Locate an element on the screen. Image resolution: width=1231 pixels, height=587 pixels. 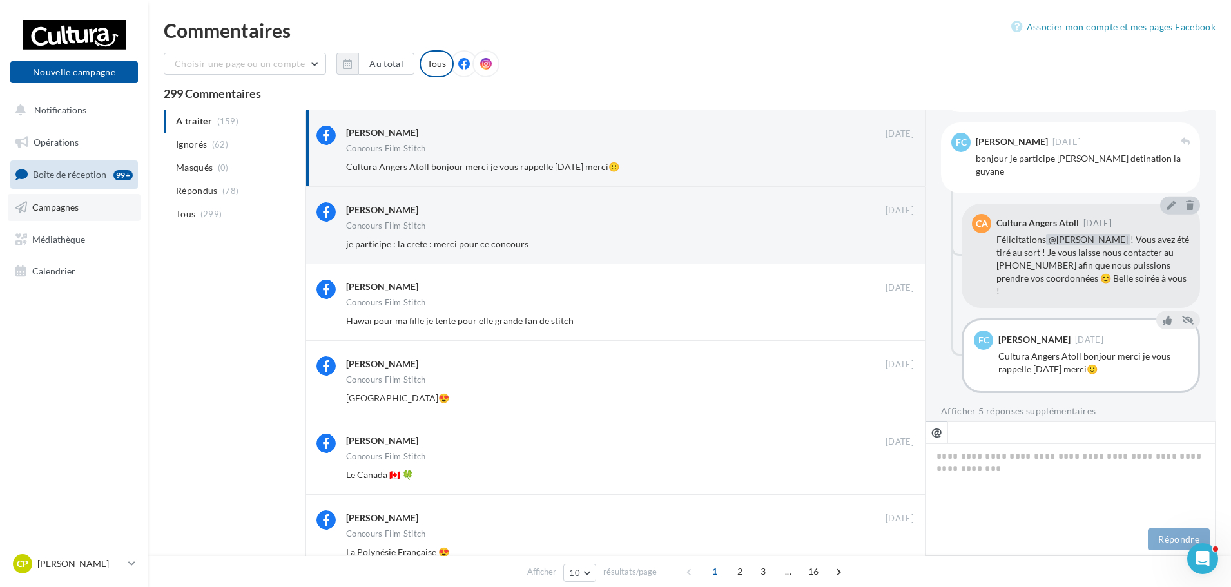
a: Campagnes is located at coordinates (74, 207).